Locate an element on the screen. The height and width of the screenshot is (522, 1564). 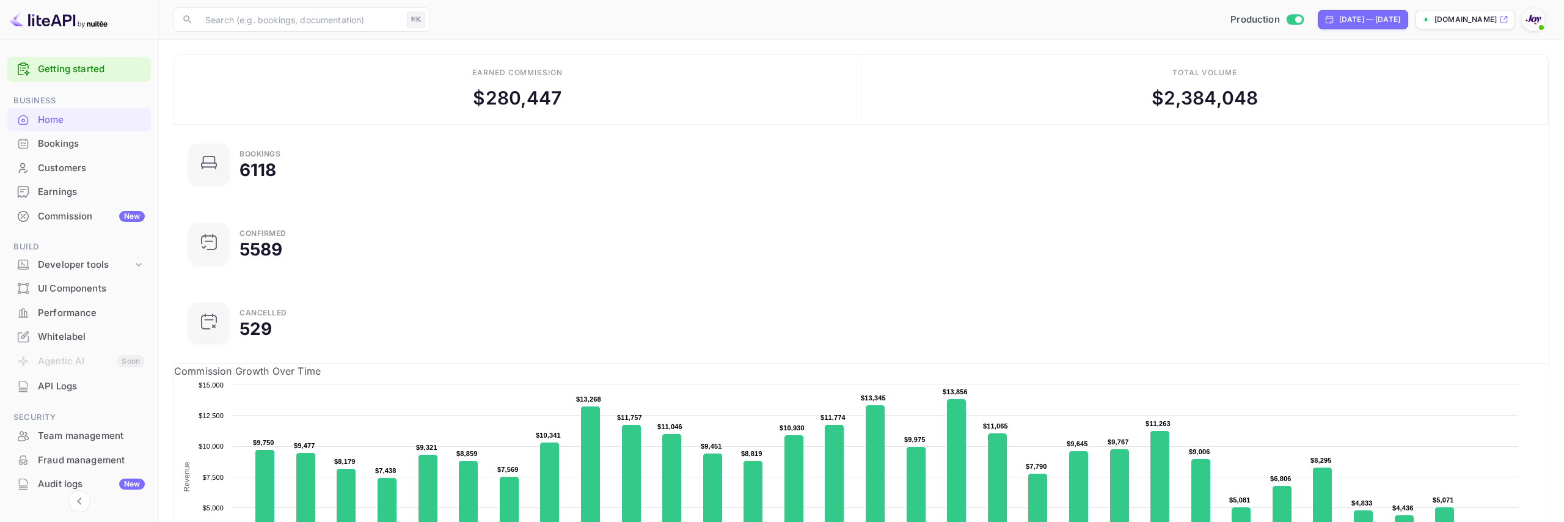
text: $13,345 is located at coordinates (873, 398).